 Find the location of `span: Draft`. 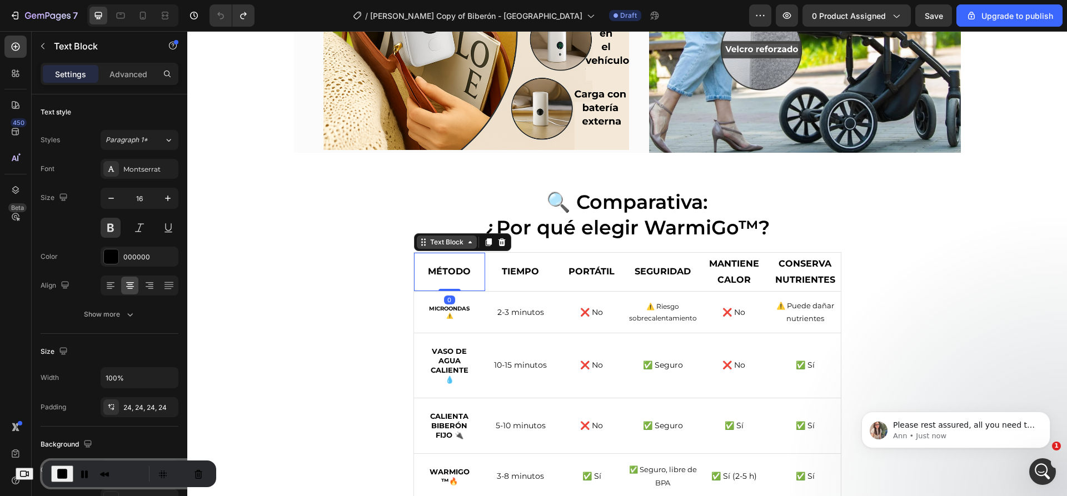

span: Draft is located at coordinates (629, 16).